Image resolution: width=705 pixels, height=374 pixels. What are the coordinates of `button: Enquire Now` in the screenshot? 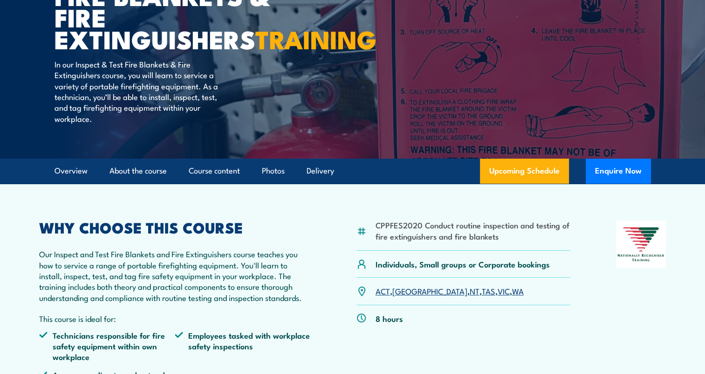 It's located at (618, 171).